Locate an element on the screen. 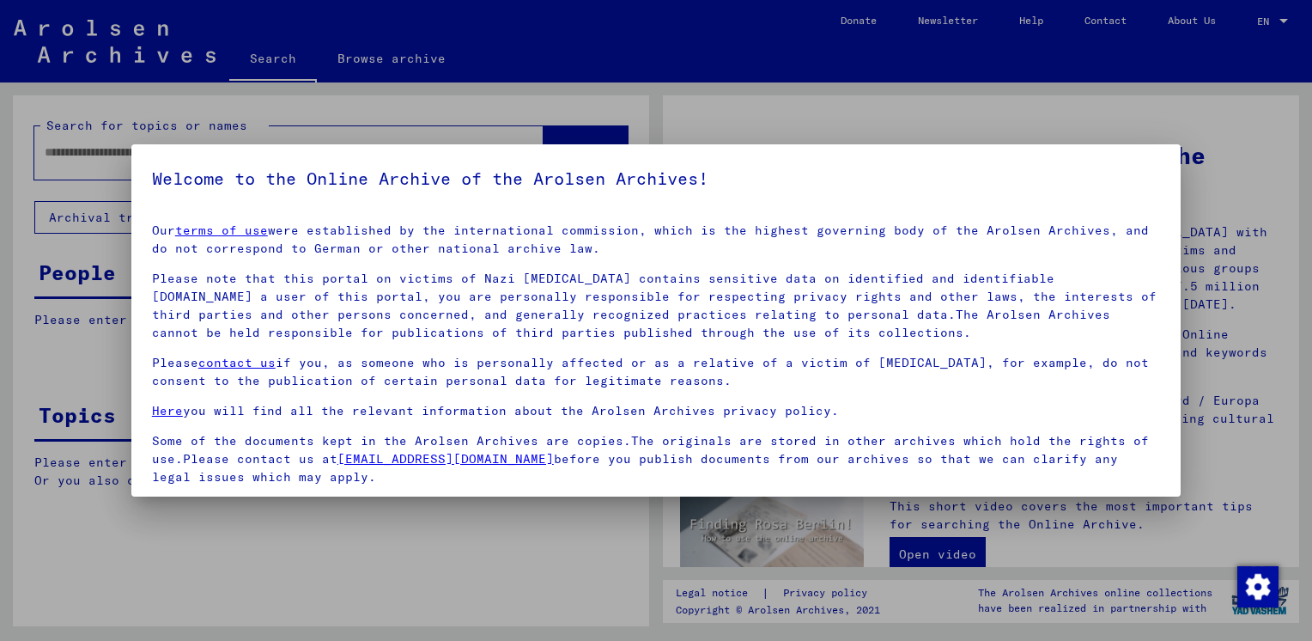  p: you will find all the relevant information about the Arolsen Archives privacy policy. is located at coordinates (656, 411).